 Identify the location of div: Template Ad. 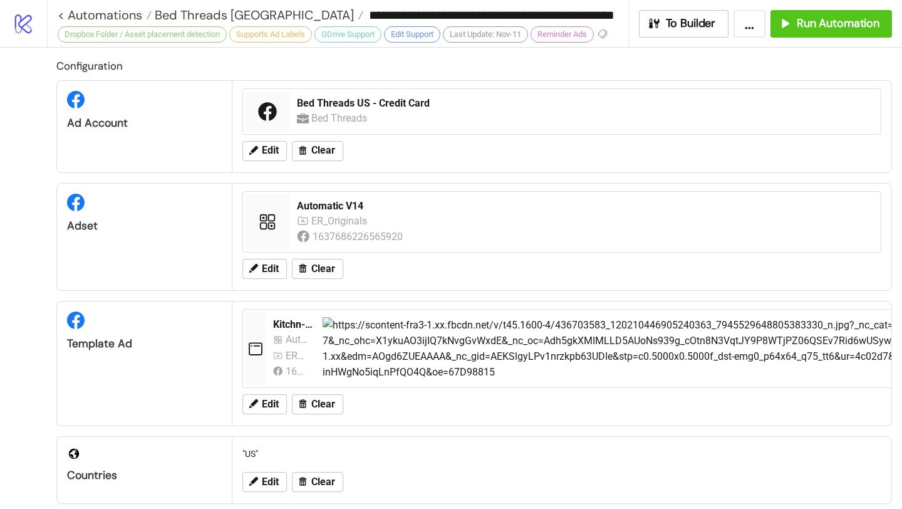
(144, 343).